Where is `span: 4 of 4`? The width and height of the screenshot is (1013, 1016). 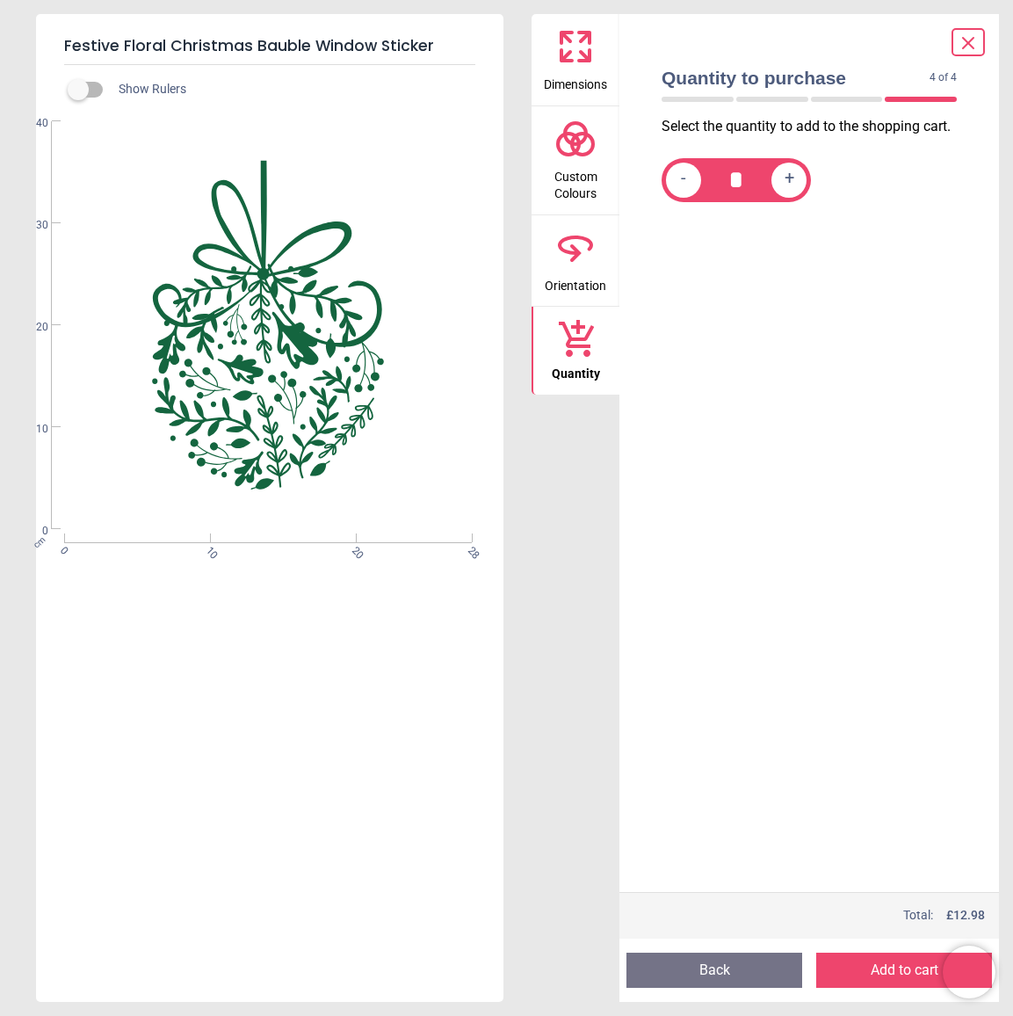 span: 4 of 4 is located at coordinates (943, 77).